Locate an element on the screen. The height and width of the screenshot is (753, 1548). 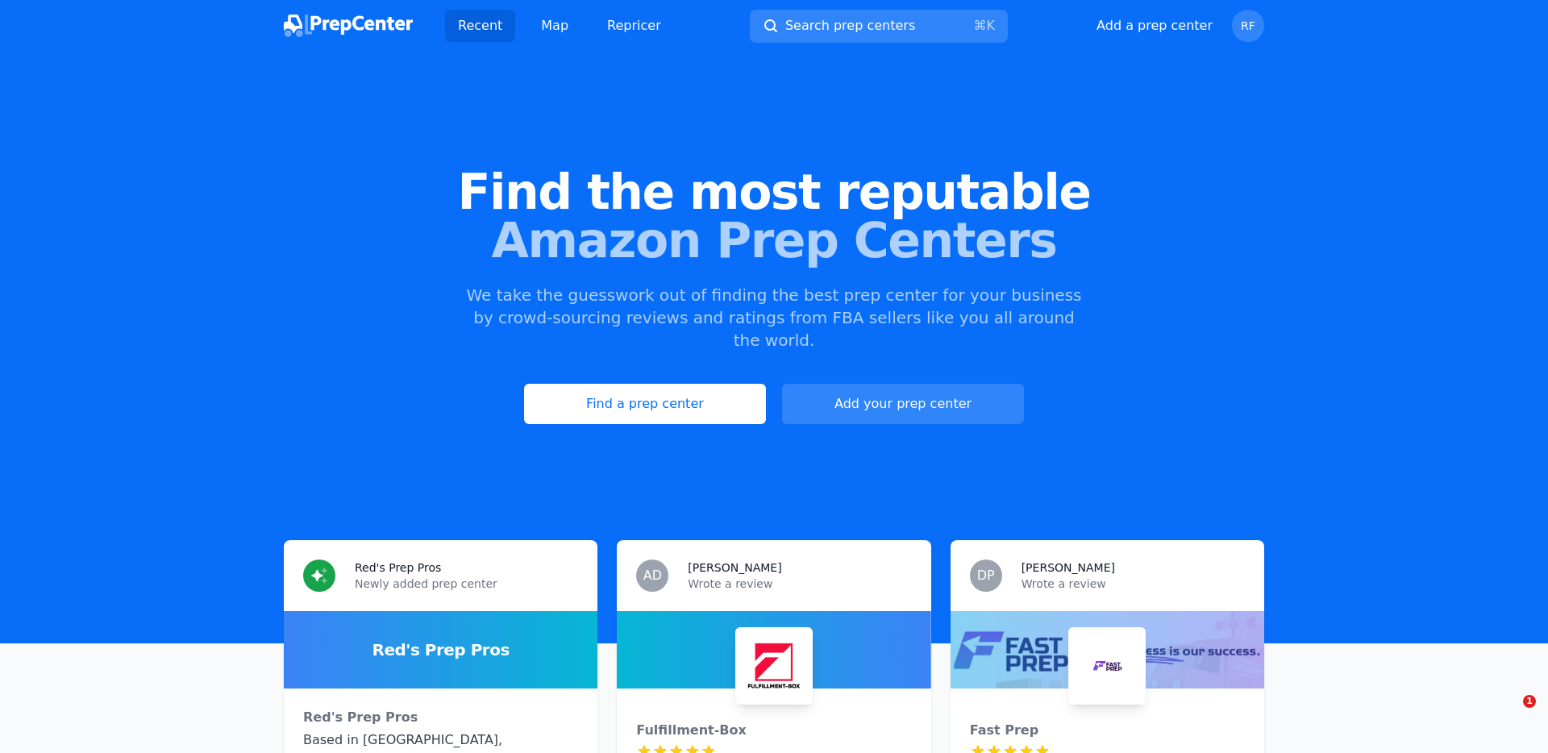
span: Amazon Prep Centers is located at coordinates (774, 240).